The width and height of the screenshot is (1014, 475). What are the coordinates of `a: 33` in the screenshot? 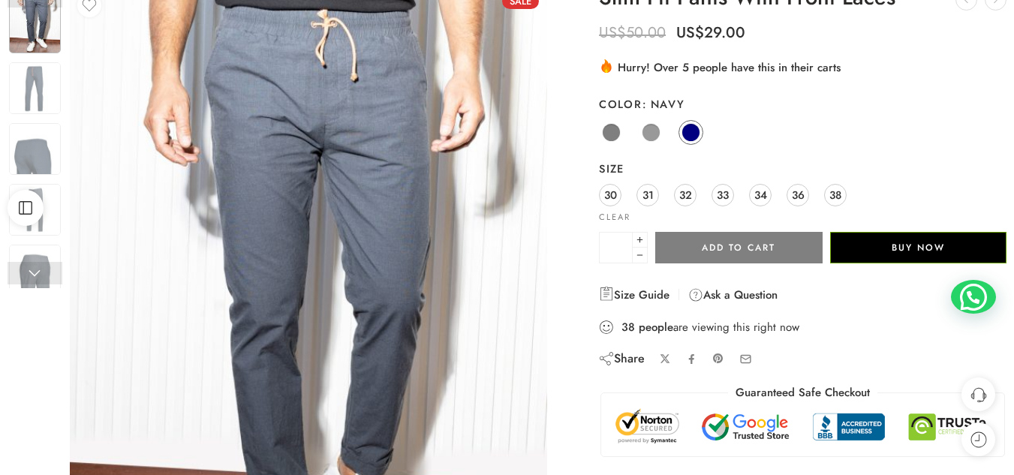 It's located at (723, 195).